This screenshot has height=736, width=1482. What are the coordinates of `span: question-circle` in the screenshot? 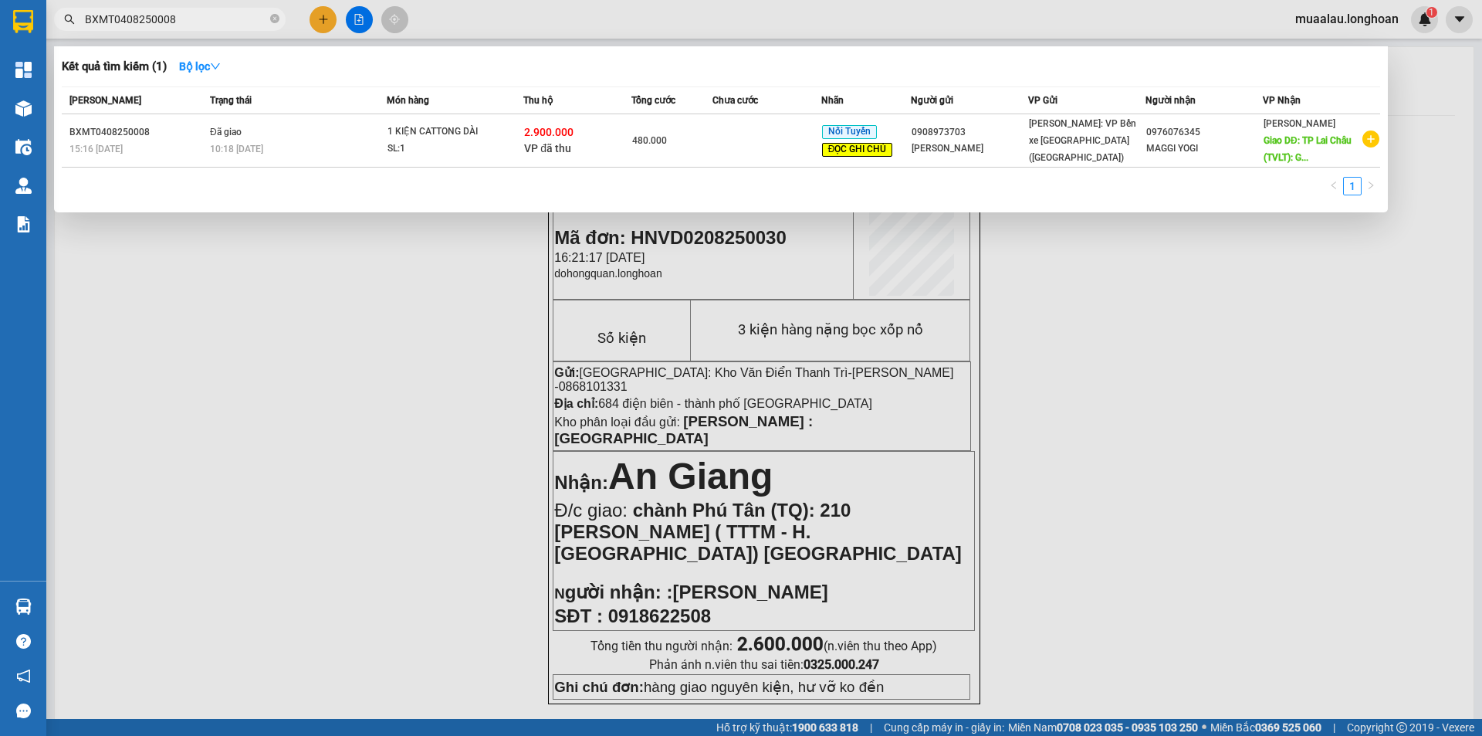 It's located at (23, 641).